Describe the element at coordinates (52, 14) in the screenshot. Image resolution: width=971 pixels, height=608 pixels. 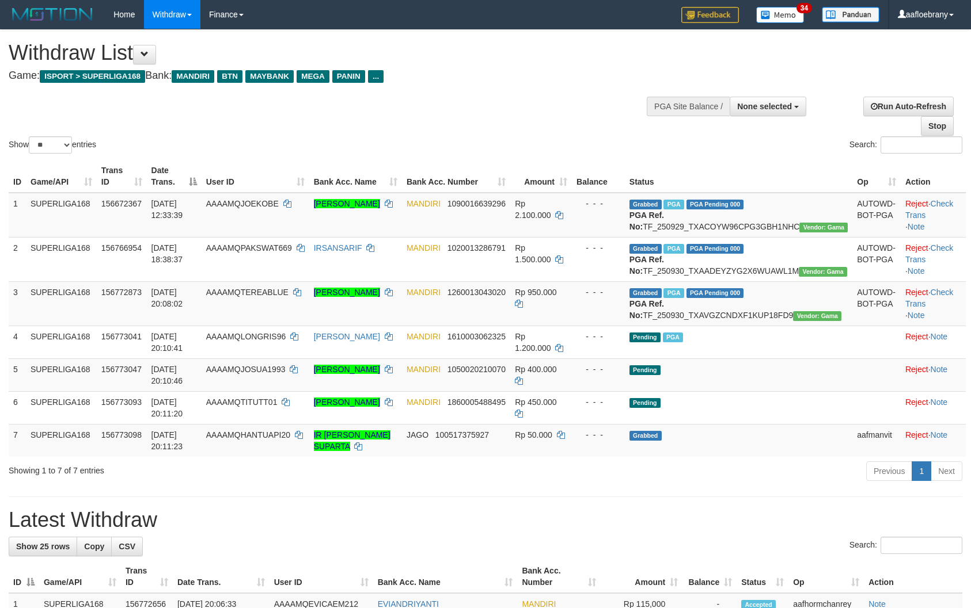
I see `img: MOTION_logo.png` at that location.